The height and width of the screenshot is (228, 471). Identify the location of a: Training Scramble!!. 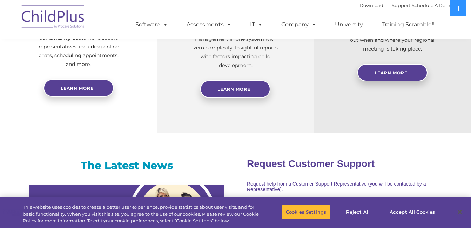
(408, 25).